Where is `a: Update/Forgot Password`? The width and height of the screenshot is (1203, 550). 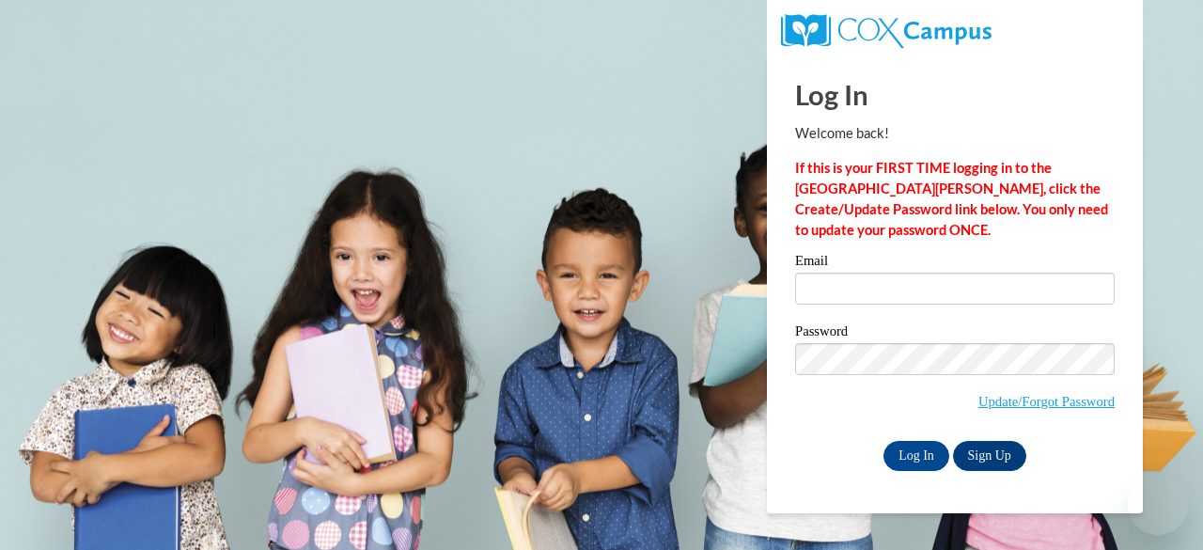
a: Update/Forgot Password is located at coordinates (1046, 401).